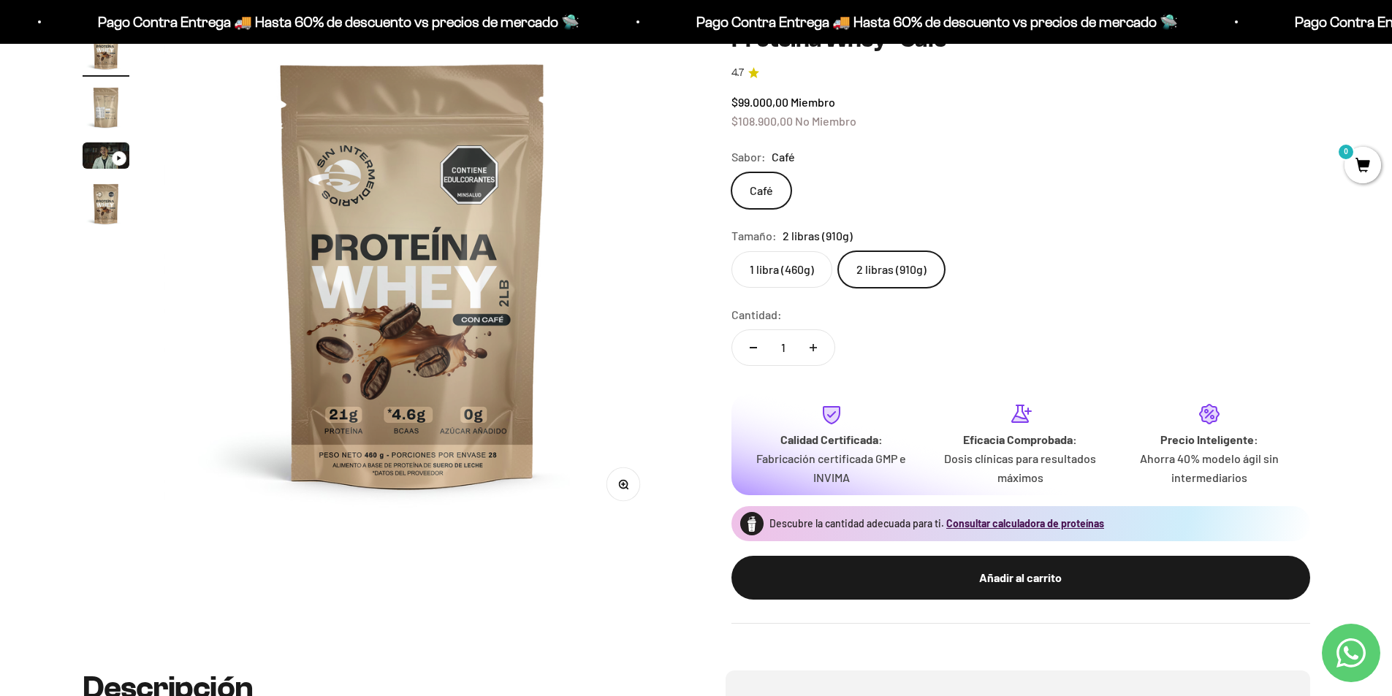 The width and height of the screenshot is (1392, 696). What do you see at coordinates (831, 468) in the screenshot?
I see `p: Fabricación certificada GMP e INVIMA` at bounding box center [831, 468].